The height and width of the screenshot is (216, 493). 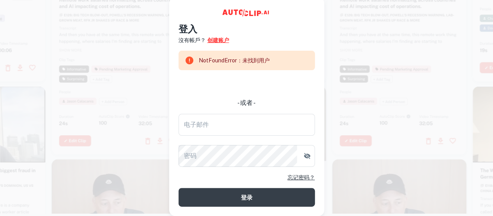 What do you see at coordinates (218, 40) in the screenshot?
I see `font: 创建账户` at bounding box center [218, 40].